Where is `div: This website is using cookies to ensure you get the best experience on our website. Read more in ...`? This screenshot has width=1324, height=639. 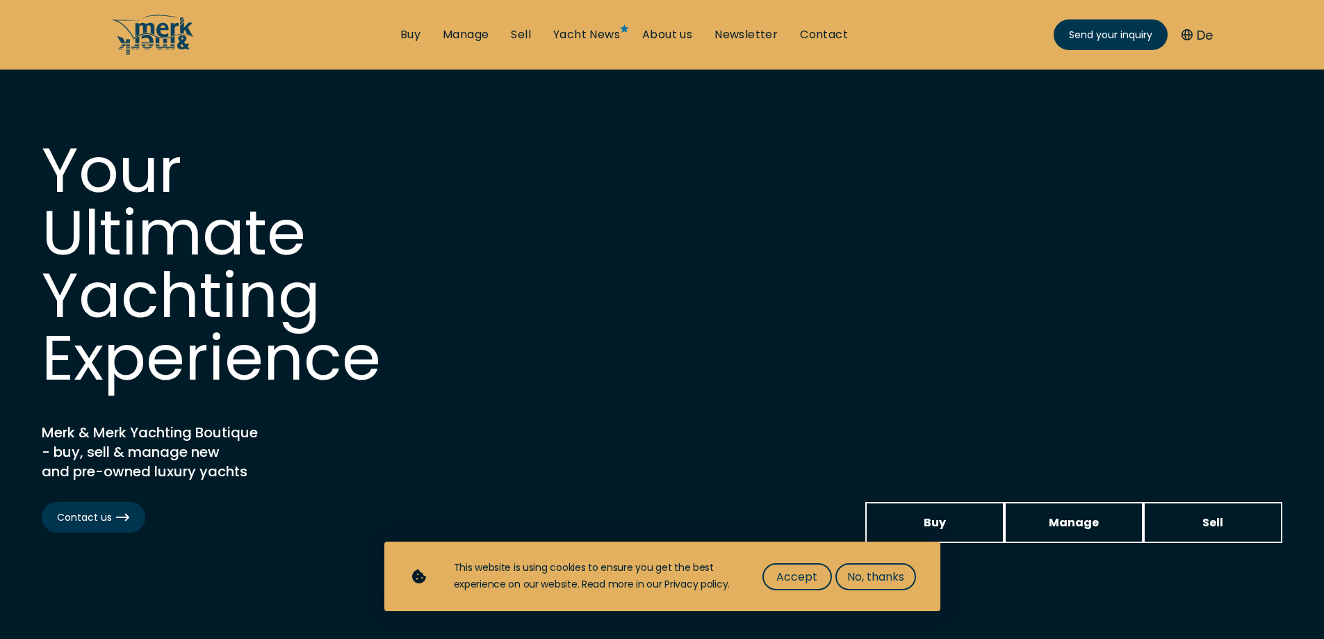
div: This website is using cookies to ensure you get the best experience on our website. Read more in ... is located at coordinates (594, 576).